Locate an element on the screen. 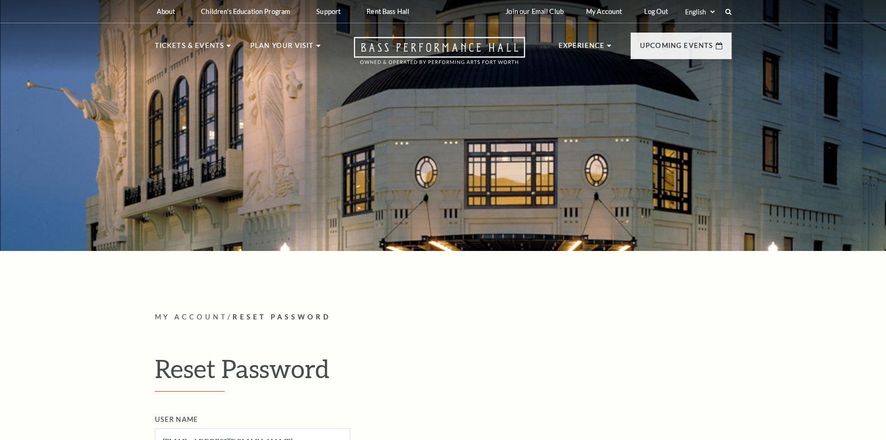 This screenshot has width=886, height=440. span: Reset Password is located at coordinates (282, 316).